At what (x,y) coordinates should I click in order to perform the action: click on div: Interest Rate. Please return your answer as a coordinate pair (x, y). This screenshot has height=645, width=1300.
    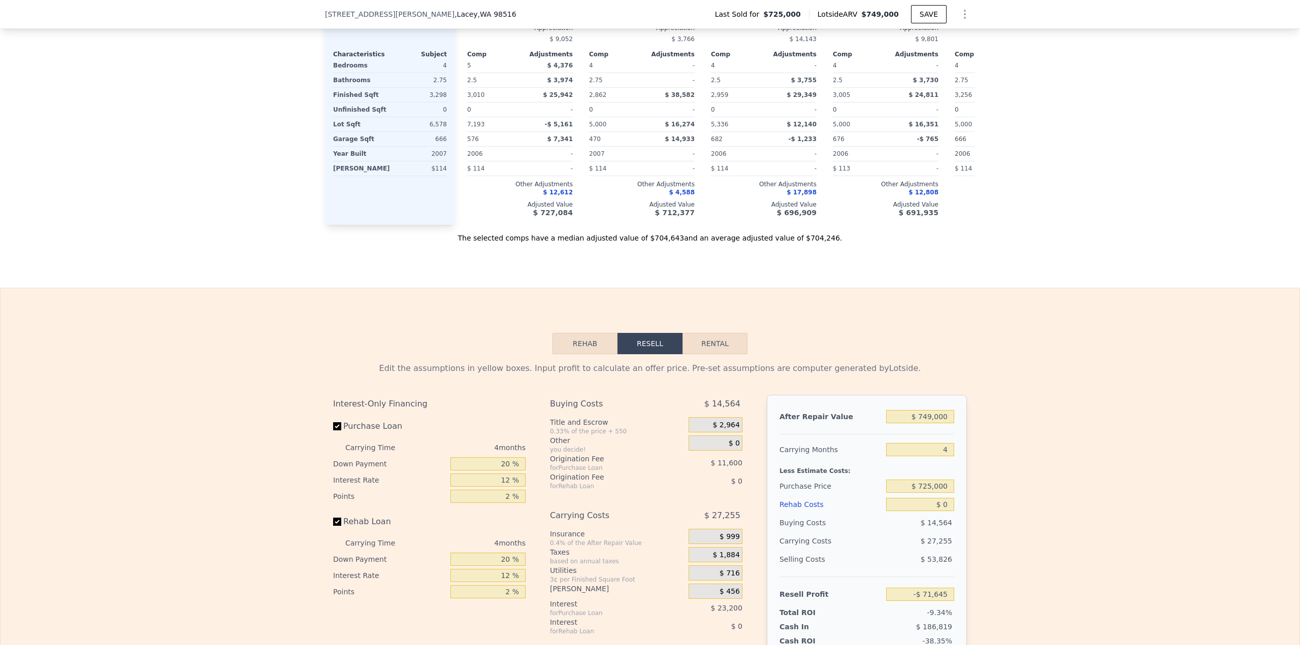
    Looking at the image, I should click on (389, 480).